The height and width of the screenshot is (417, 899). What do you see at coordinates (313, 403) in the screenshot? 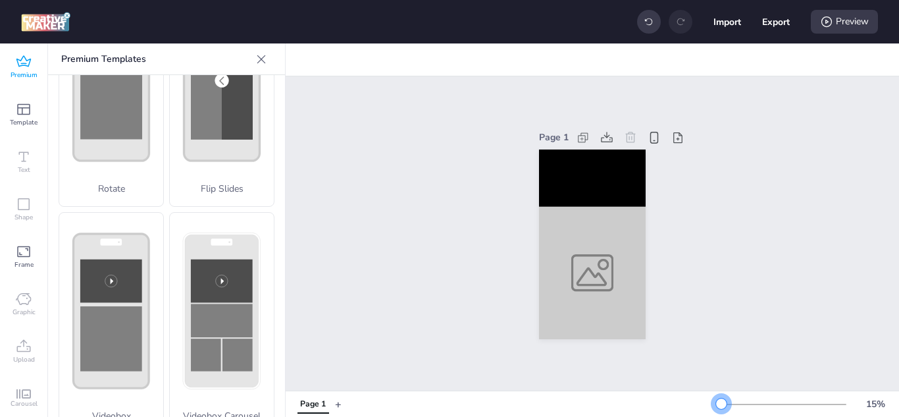
I see `div: Tabs` at bounding box center [313, 403].